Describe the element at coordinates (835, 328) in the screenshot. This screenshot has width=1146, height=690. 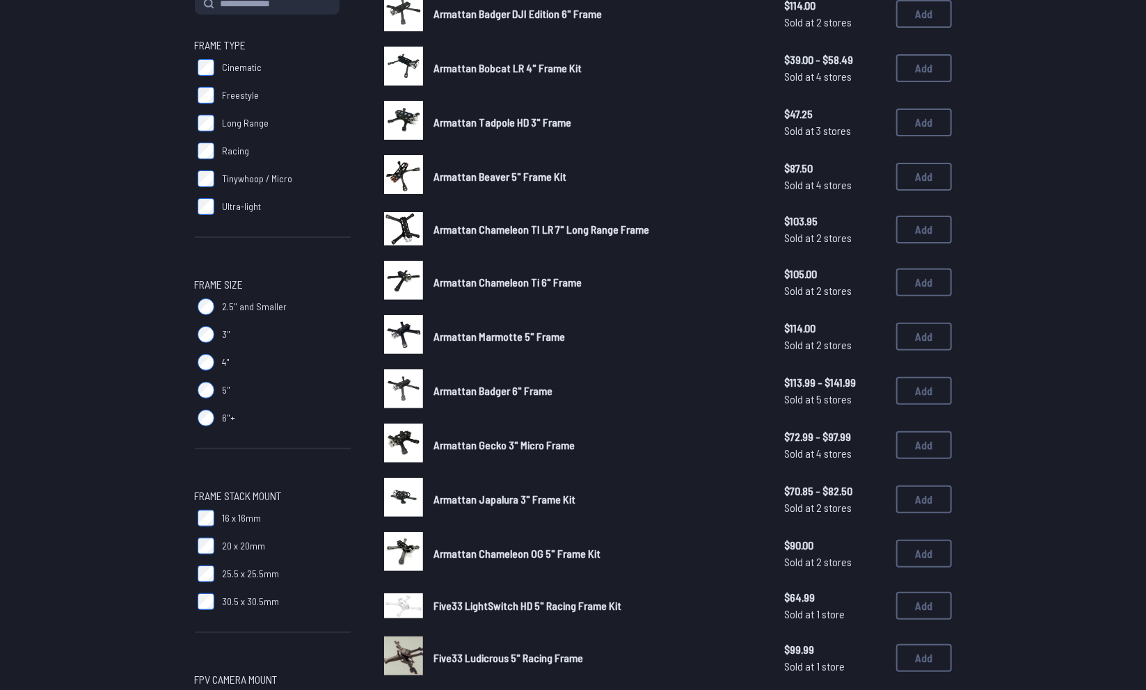
I see `span: $114.00` at that location.